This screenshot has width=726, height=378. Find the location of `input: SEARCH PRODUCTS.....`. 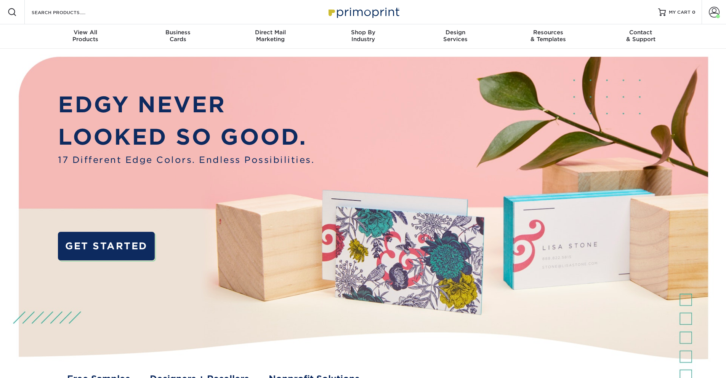

input: SEARCH PRODUCTS..... is located at coordinates (68, 12).